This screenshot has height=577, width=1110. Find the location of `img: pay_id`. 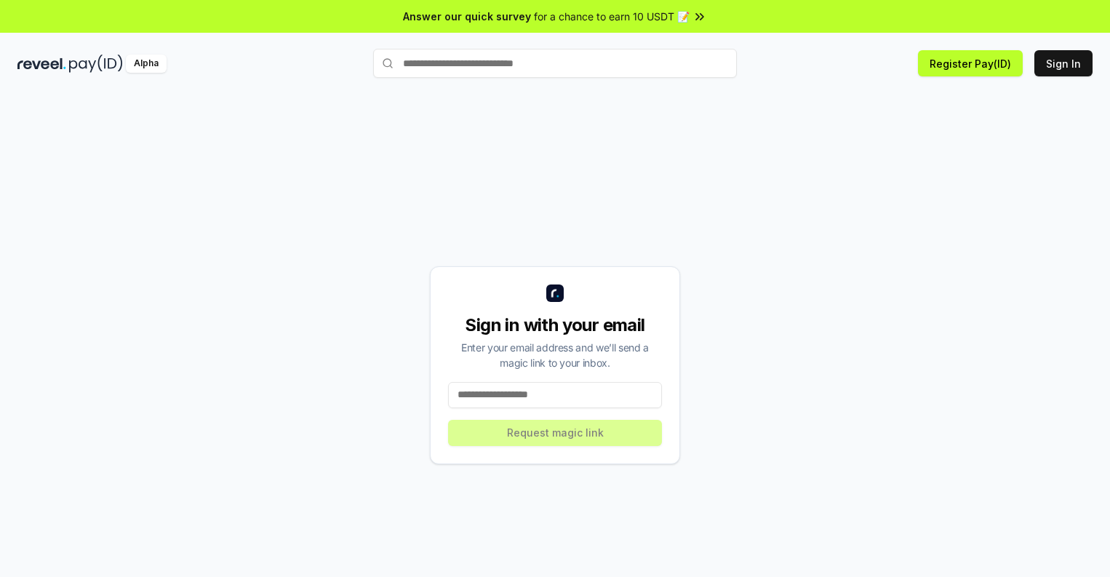

img: pay_id is located at coordinates (96, 63).